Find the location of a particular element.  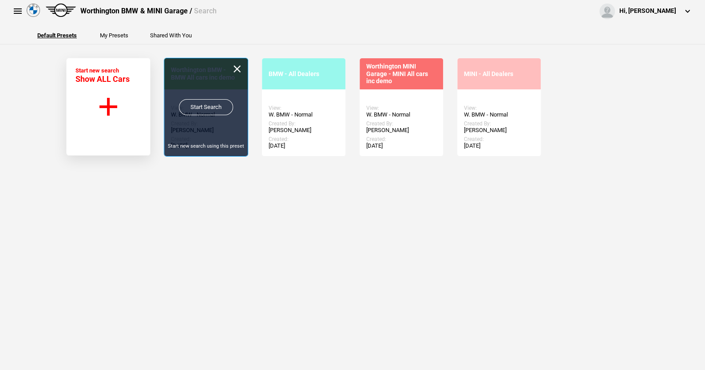

span: Show ALL Cars is located at coordinates (103, 79).